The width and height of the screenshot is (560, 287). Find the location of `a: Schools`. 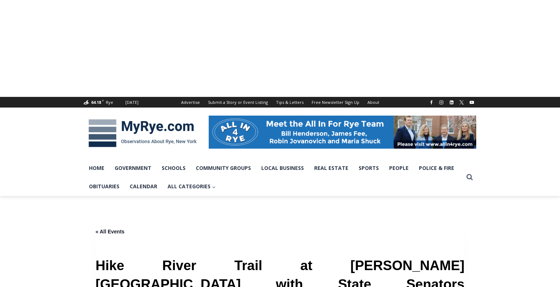

a: Schools is located at coordinates (174, 168).